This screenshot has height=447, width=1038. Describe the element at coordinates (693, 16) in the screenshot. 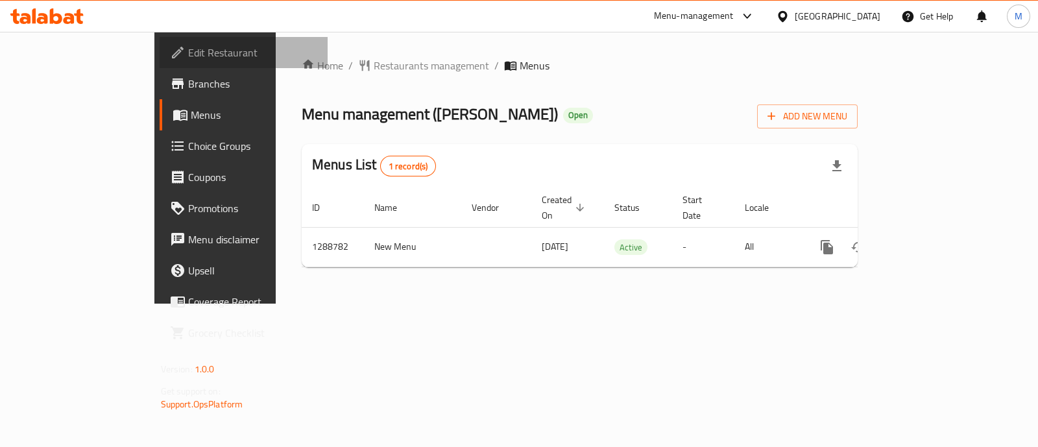

I see `div: Menu-management` at that location.